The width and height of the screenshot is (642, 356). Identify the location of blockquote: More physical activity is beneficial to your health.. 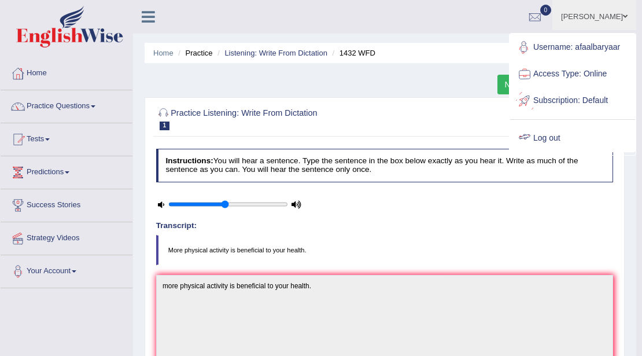
(384, 250).